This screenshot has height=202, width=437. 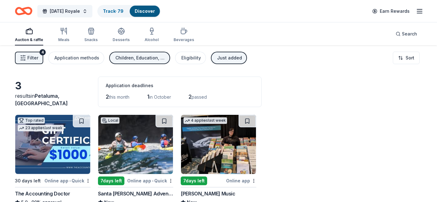 I want to click on button: Children, Education, Social Justice, so click(x=140, y=58).